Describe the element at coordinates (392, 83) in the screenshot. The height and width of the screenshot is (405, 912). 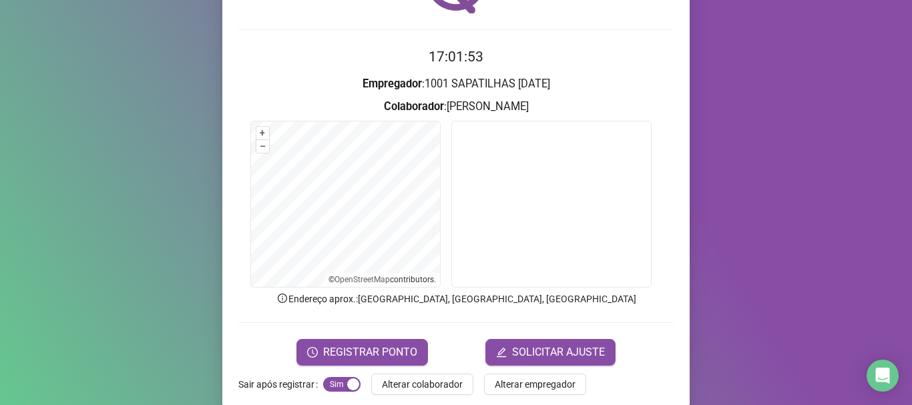
I see `strong: Empregador` at that location.